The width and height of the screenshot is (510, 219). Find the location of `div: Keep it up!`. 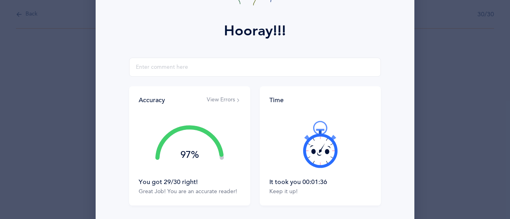

div: Keep it up! is located at coordinates (320, 192).